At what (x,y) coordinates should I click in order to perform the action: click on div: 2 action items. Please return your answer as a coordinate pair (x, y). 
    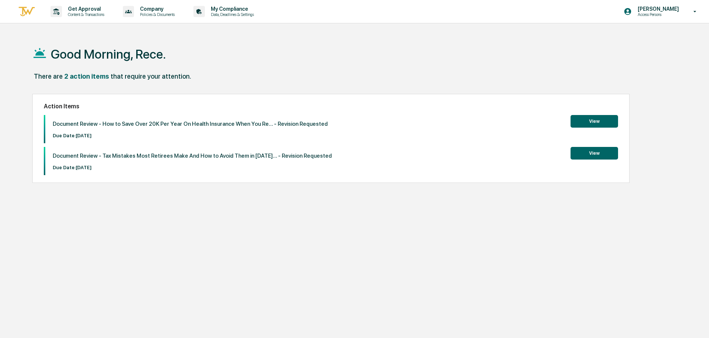
    Looking at the image, I should click on (87, 76).